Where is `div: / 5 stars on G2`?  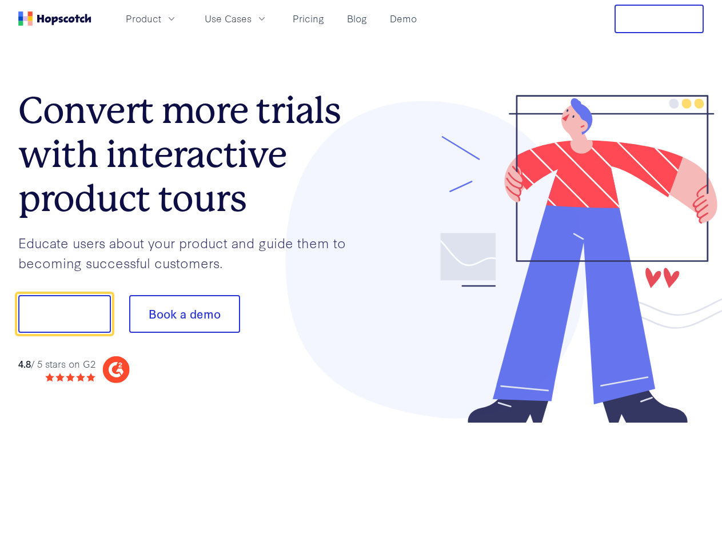 div: / 5 stars on G2 is located at coordinates (57, 364).